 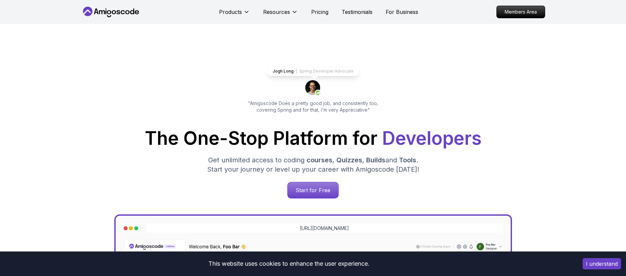 What do you see at coordinates (521, 12) in the screenshot?
I see `a: Members Area` at bounding box center [521, 12].